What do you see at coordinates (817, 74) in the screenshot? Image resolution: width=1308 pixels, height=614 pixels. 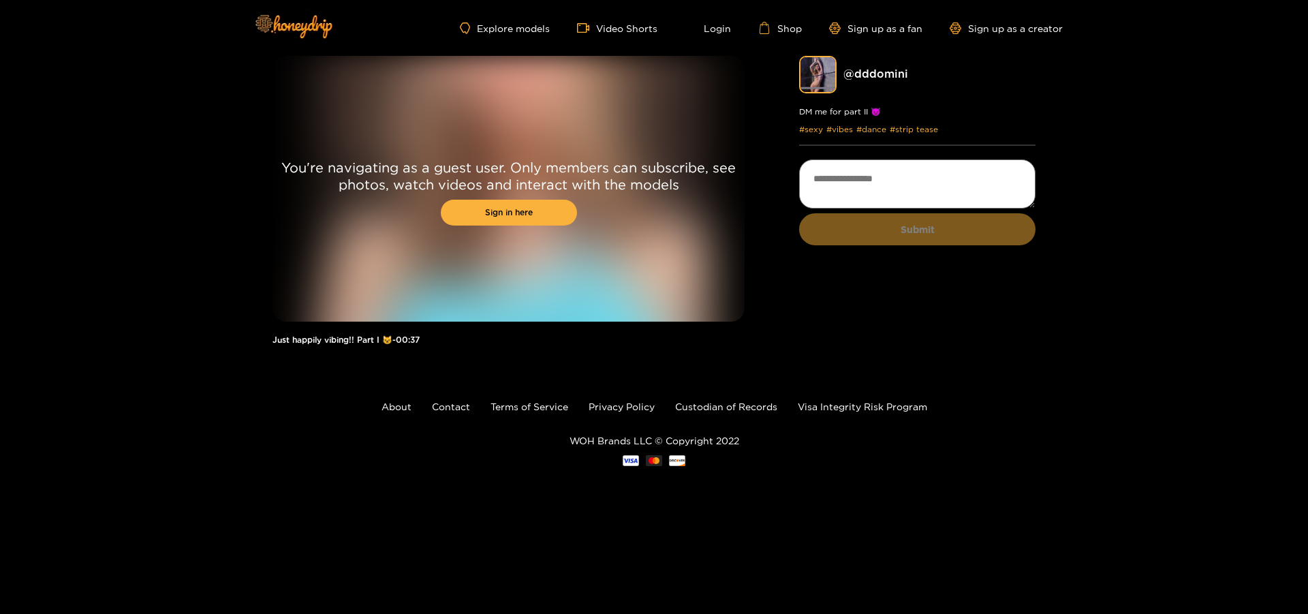 I see `img: dddomini` at bounding box center [817, 74].